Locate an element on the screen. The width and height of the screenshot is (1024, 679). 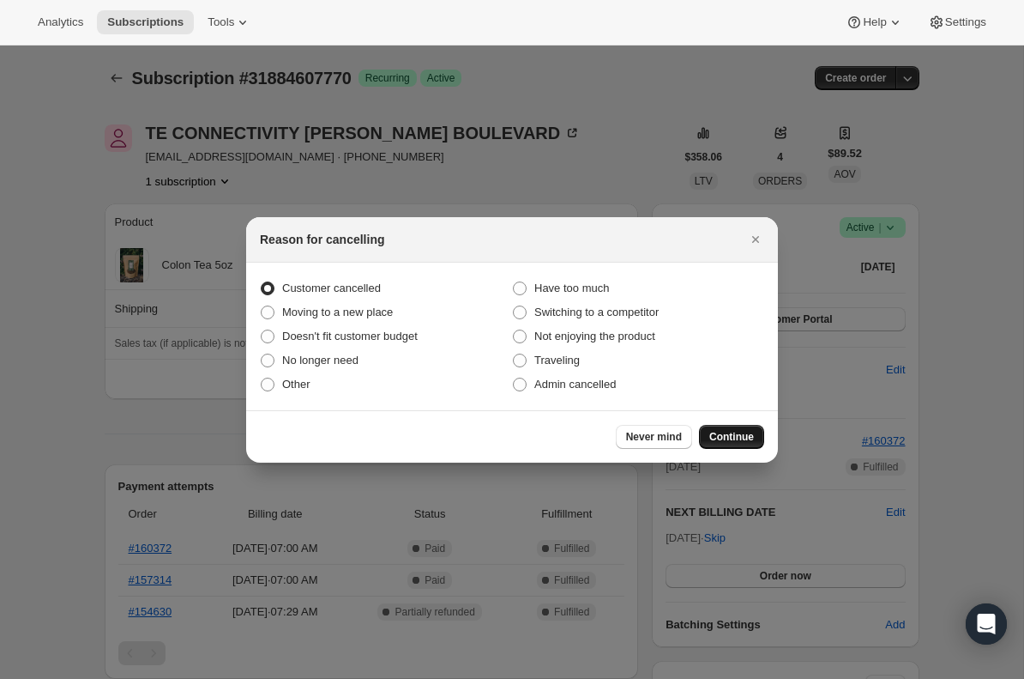
span: Other is located at coordinates (296, 383).